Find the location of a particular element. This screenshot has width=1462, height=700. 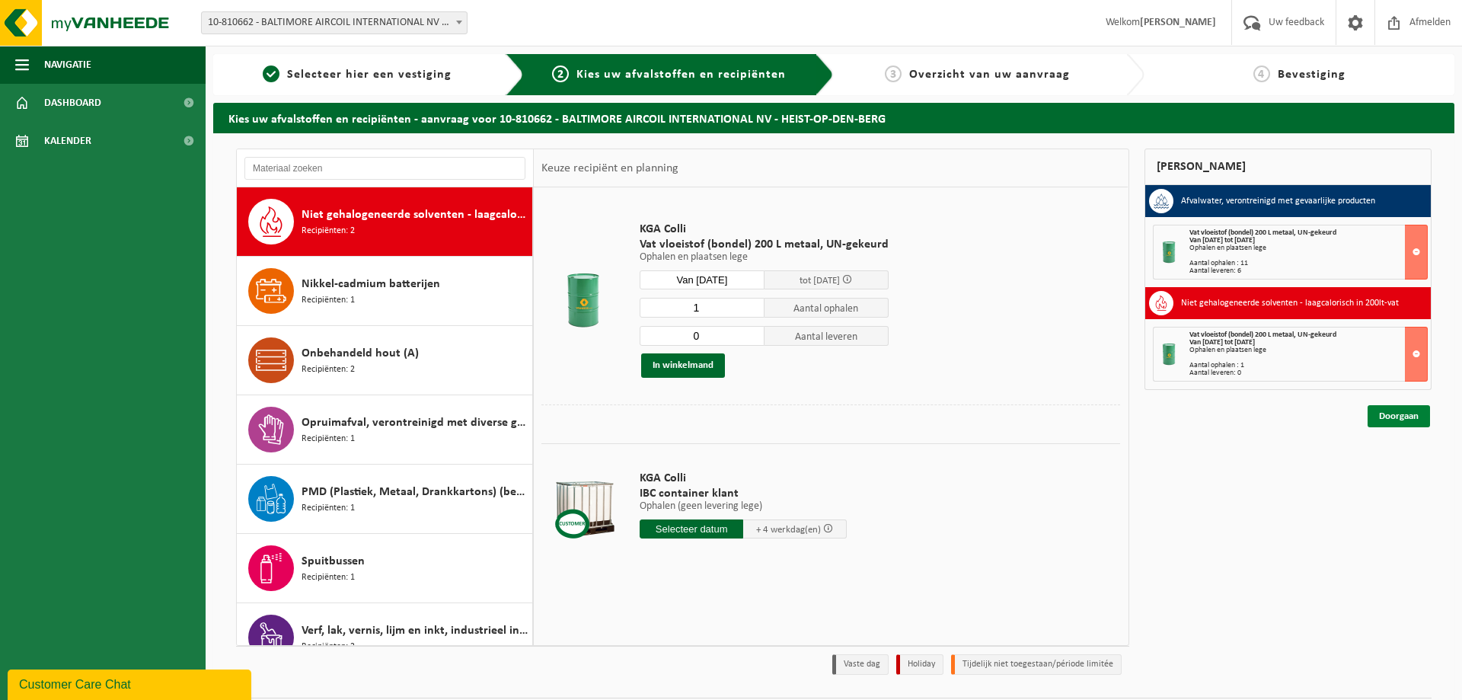

span: 2 is located at coordinates (560, 74).